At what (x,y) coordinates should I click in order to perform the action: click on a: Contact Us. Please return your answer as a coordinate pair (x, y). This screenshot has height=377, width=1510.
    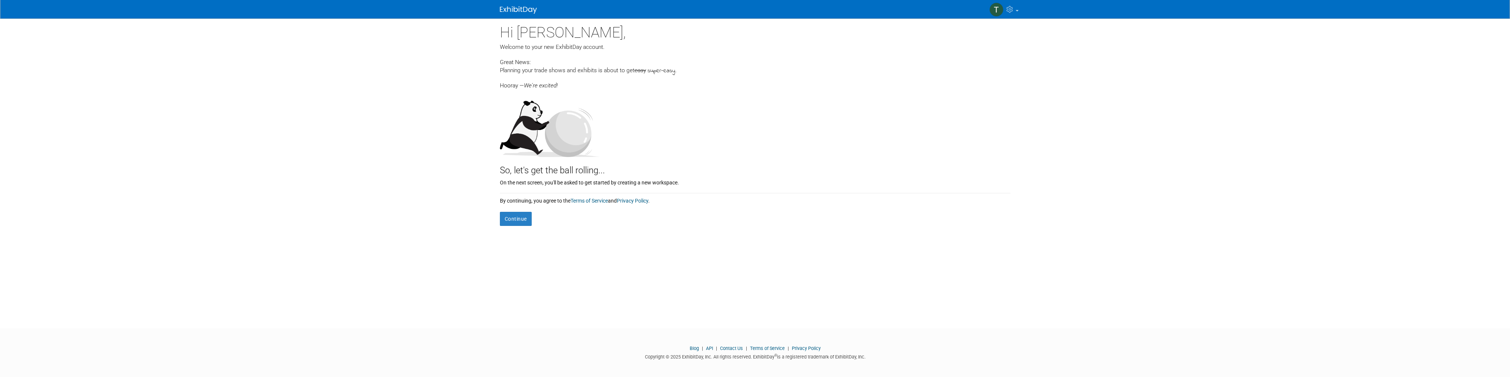
    Looking at the image, I should click on (732, 348).